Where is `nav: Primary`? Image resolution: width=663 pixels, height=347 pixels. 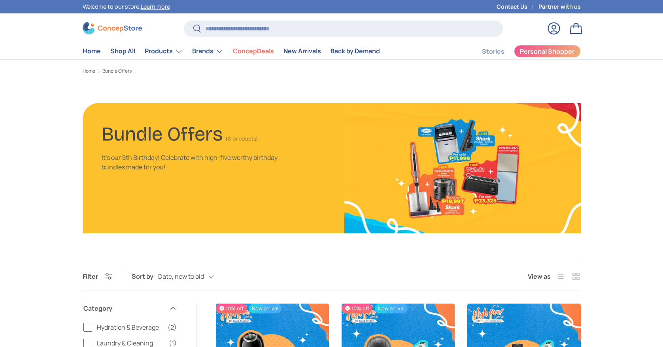
nav: Primary is located at coordinates (231, 51).